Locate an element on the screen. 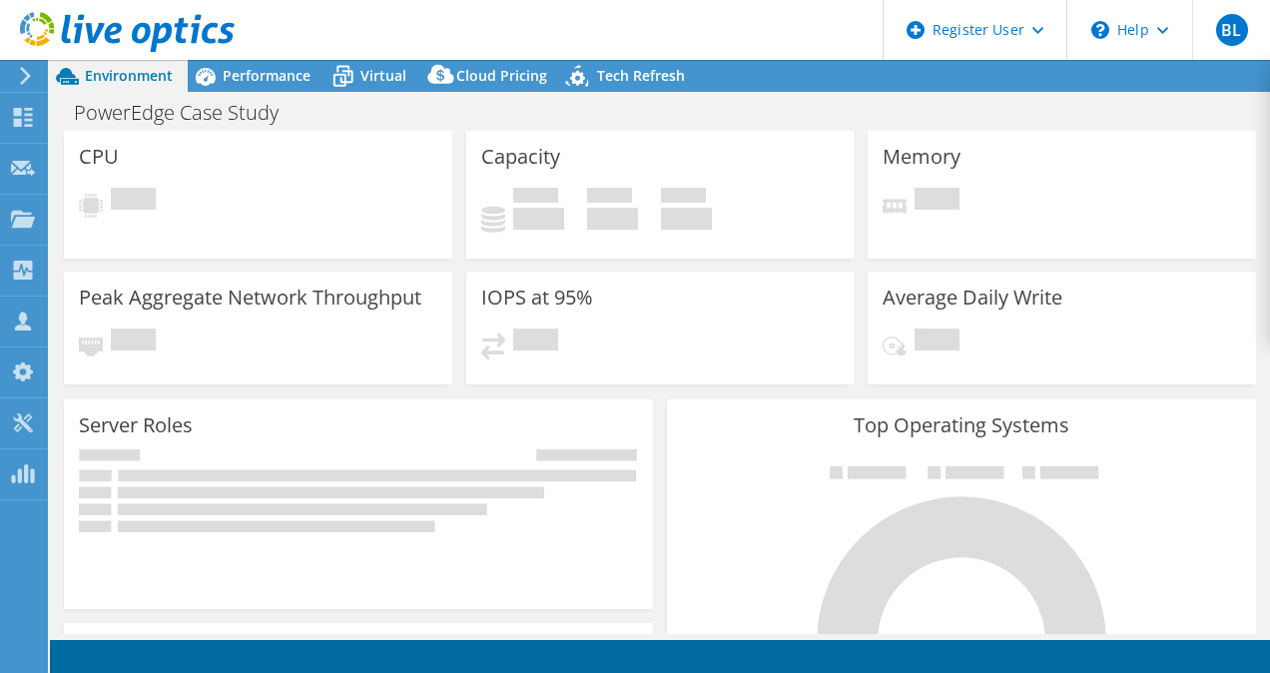 The image size is (1270, 673). h3: Capacity is located at coordinates (520, 157).